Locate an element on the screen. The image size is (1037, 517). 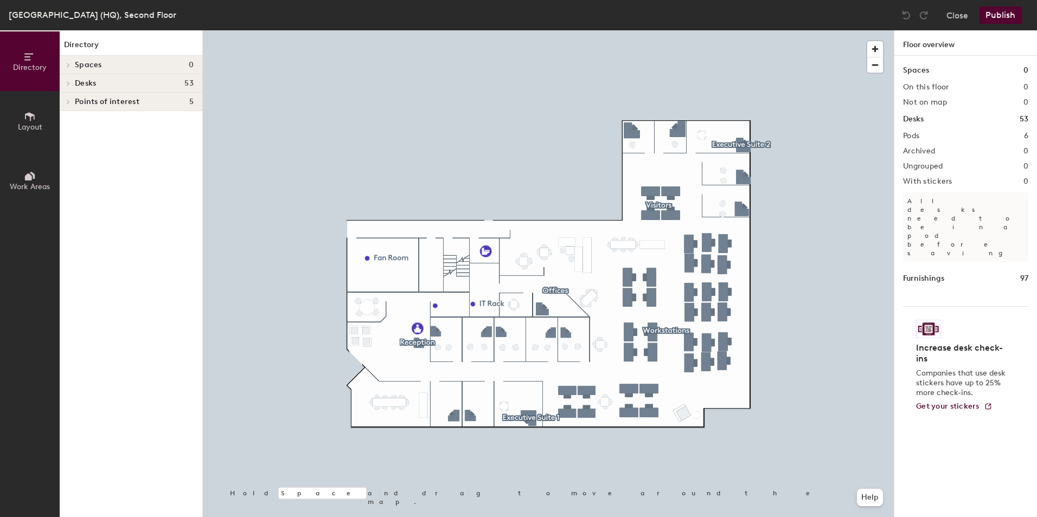
span: Points of interest is located at coordinates (107, 102).